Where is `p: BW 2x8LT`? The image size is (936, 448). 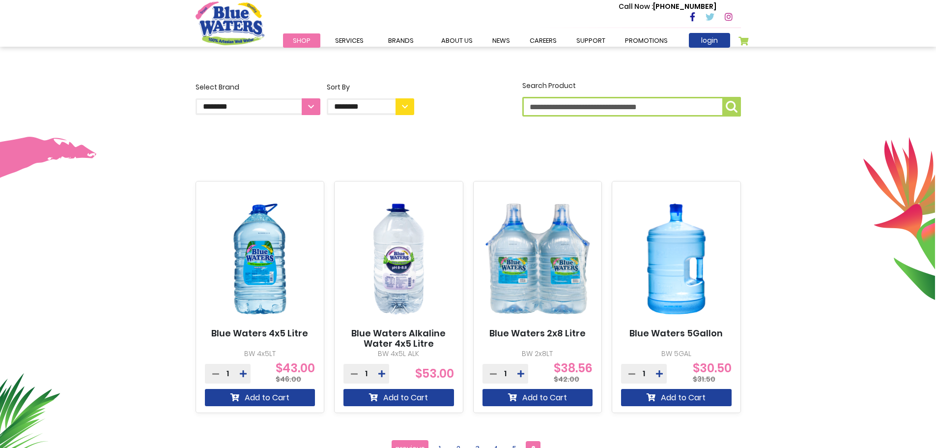 p: BW 2x8LT is located at coordinates (537, 353).